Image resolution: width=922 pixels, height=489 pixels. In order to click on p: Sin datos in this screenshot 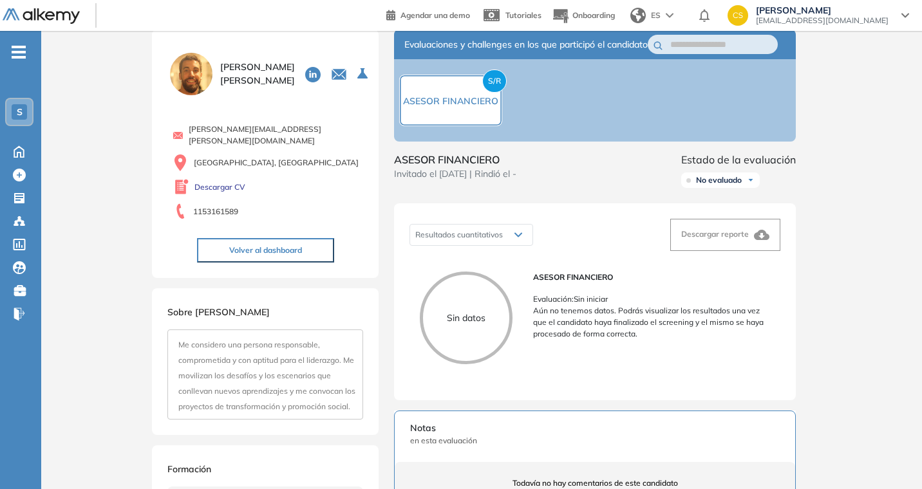, I will do `click(466, 318)`.